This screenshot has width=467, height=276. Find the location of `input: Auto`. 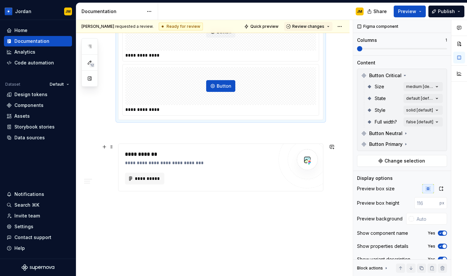

input: Auto is located at coordinates (431, 219).